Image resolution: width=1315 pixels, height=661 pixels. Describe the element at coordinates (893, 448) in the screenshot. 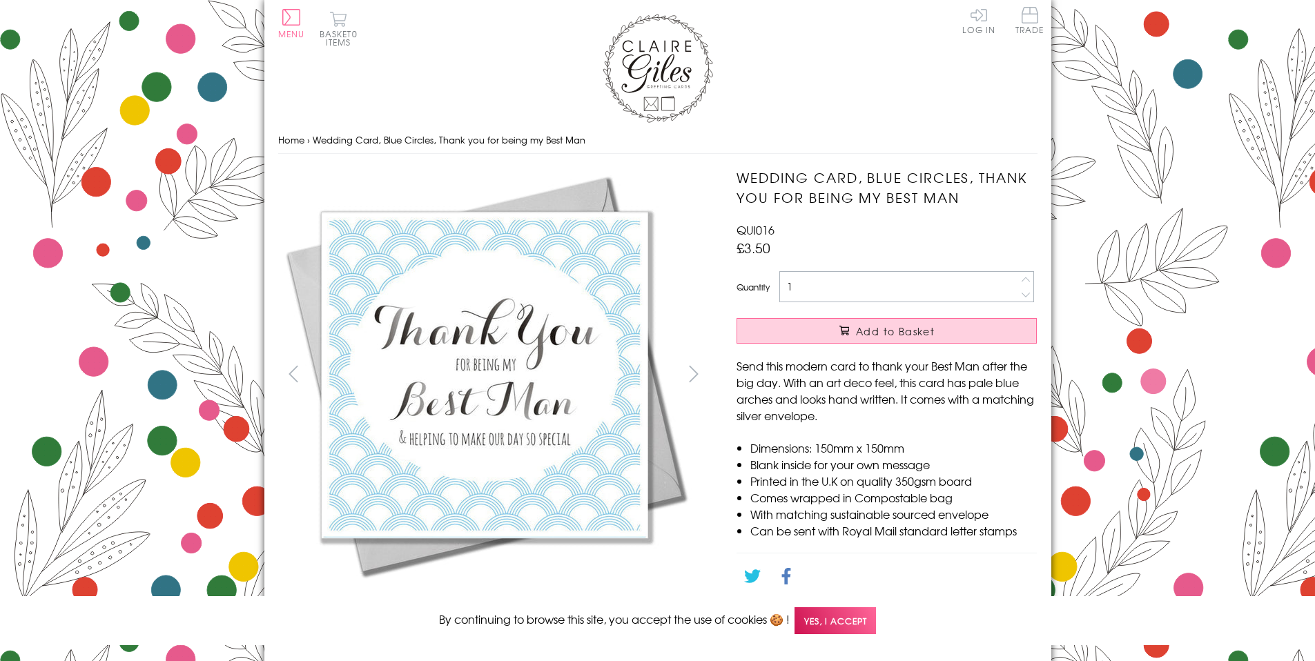

I see `li: Dimensions: 150mm x 150mm` at that location.